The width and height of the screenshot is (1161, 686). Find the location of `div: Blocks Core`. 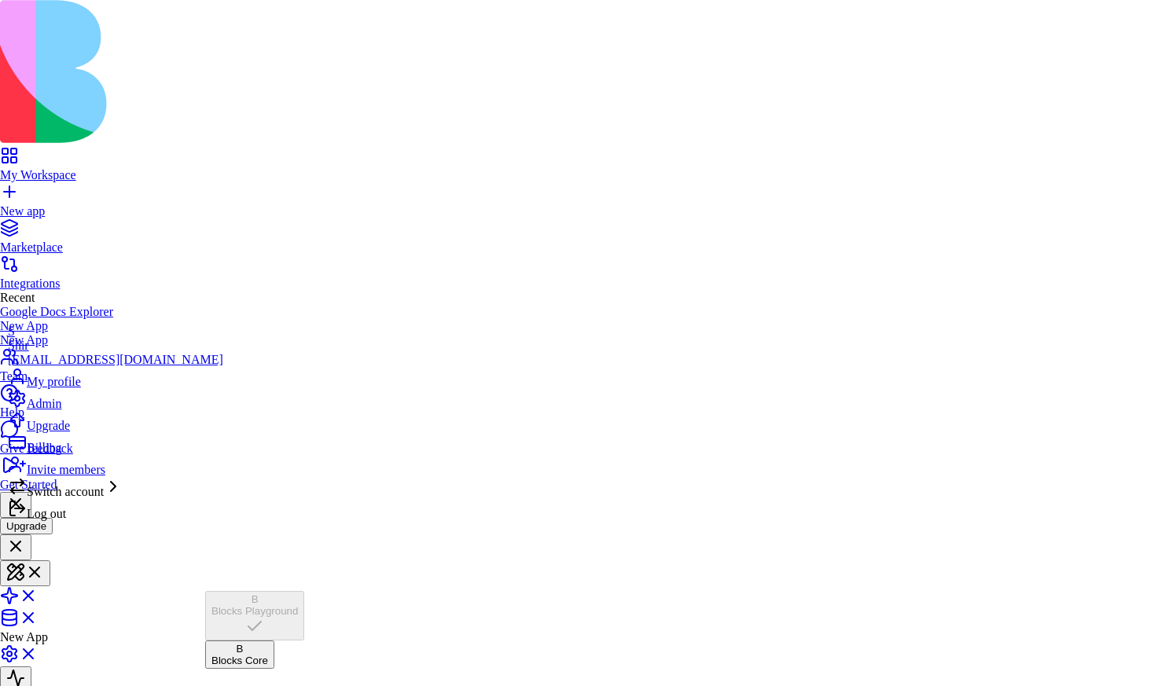

div: Blocks Core is located at coordinates (240, 660).